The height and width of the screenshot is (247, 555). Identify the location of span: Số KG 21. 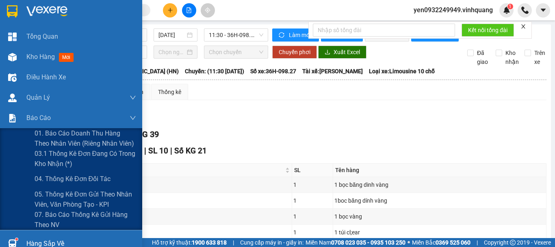
(191, 150).